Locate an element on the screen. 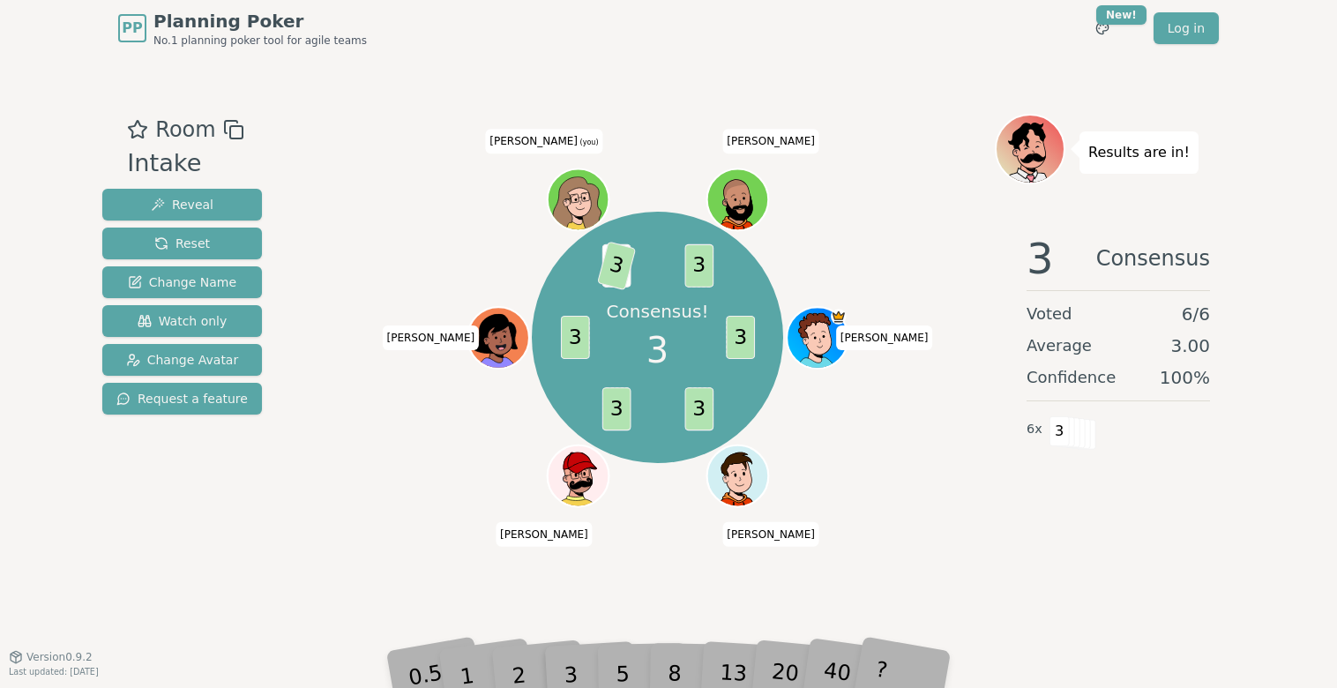  button: Click to change your avatar is located at coordinates (577, 198).